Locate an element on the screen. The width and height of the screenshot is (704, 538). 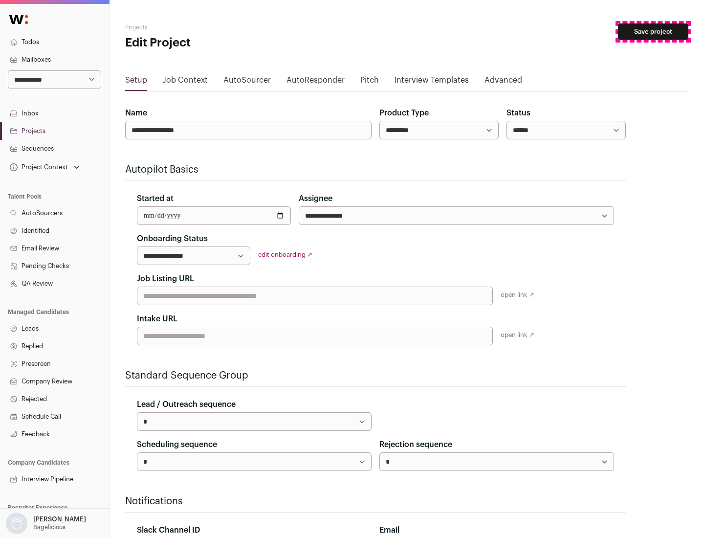
a: Job Context is located at coordinates (185, 82).